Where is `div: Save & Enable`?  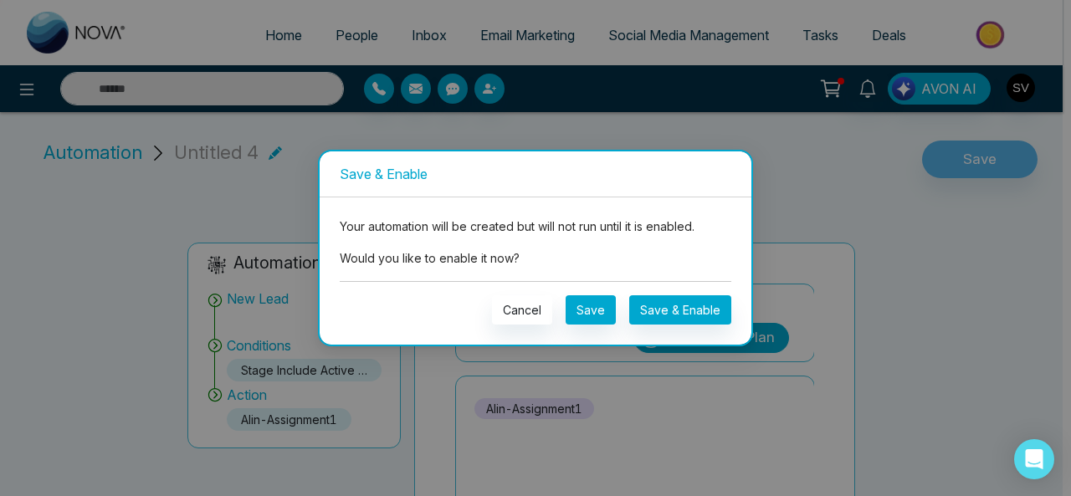 div: Save & Enable is located at coordinates (536, 174).